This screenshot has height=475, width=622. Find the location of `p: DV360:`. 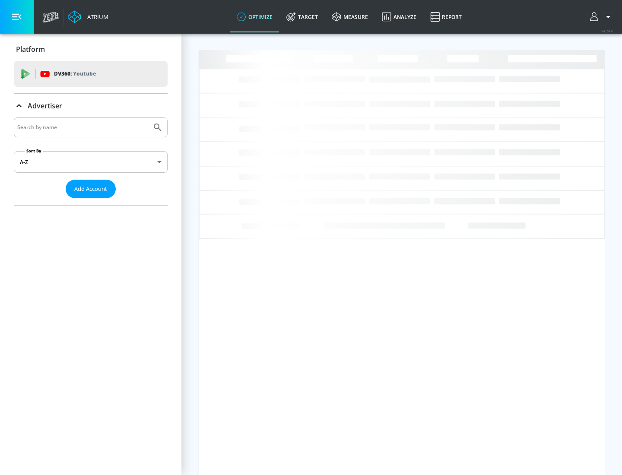

p: DV360: is located at coordinates (75, 74).